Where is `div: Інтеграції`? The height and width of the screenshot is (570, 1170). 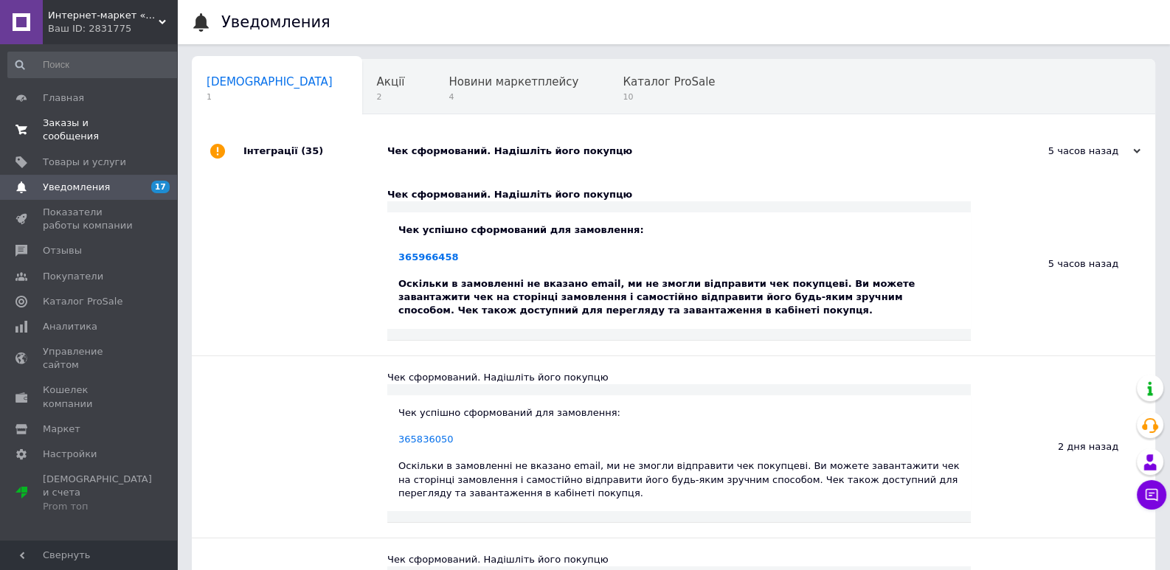
div: Інтеграції is located at coordinates (315, 151).